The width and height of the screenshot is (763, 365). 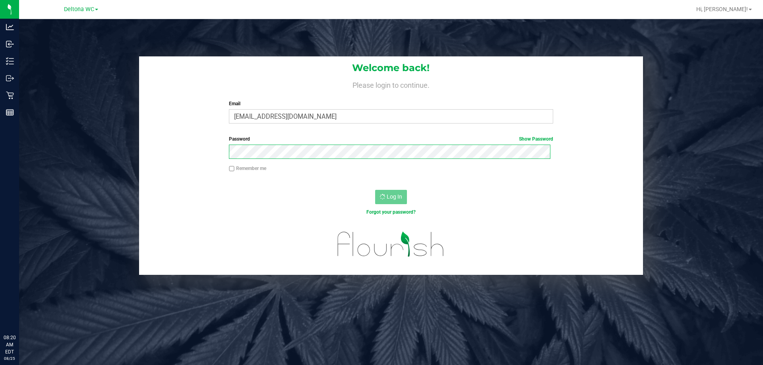 I want to click on img: flourish_logo.svg, so click(x=390, y=244).